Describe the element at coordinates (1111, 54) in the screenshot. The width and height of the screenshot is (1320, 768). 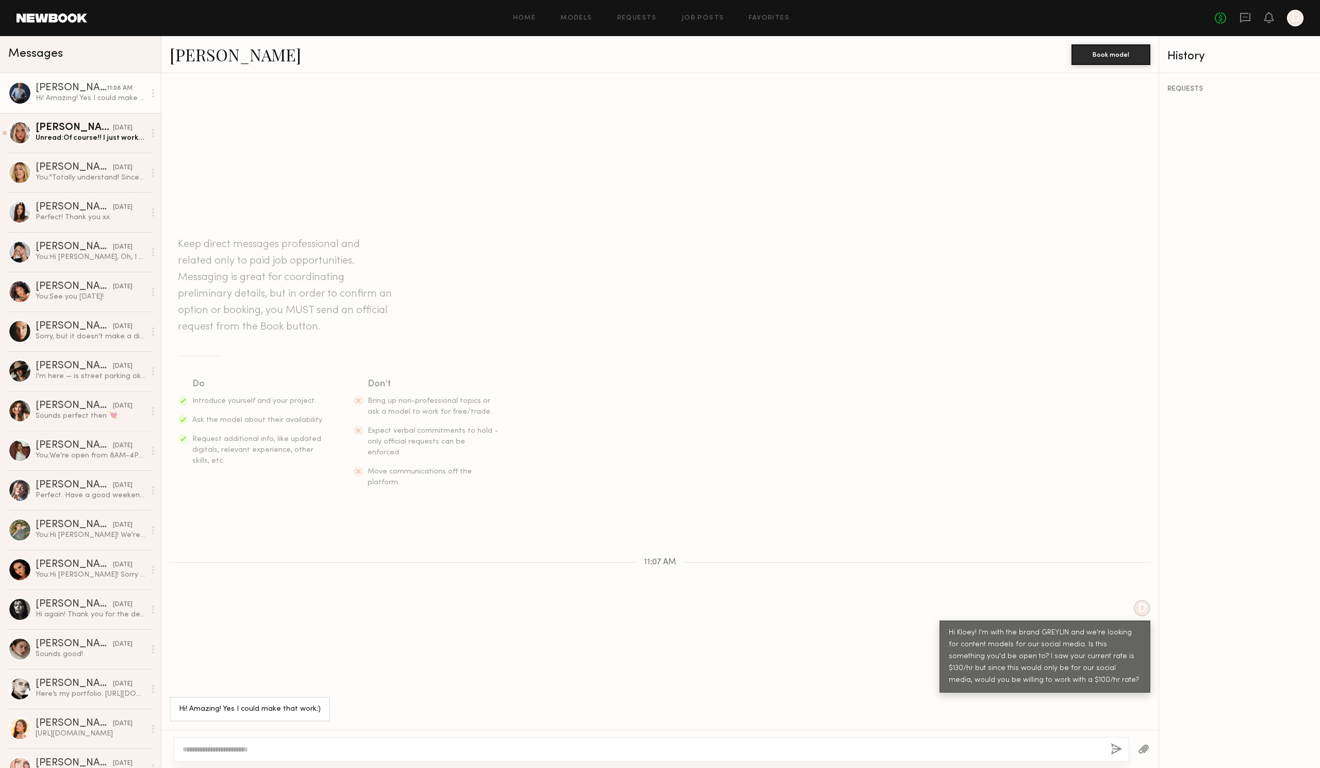
I see `a: Book model` at that location.